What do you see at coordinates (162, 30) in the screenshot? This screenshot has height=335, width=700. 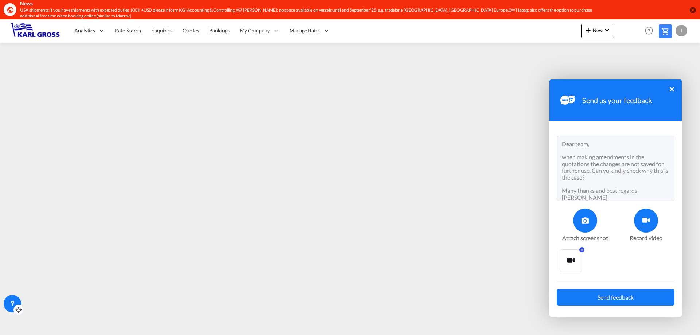 I see `span: Enquiries` at bounding box center [162, 30].